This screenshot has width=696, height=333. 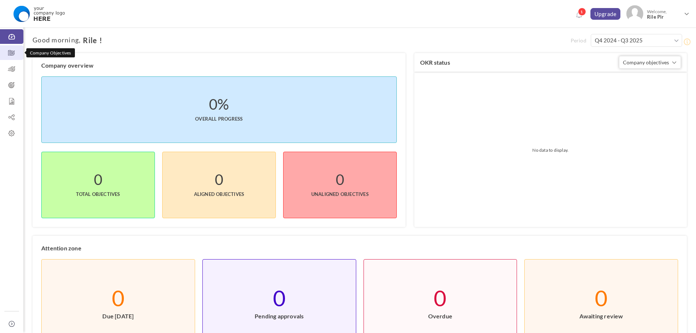 I want to click on span: Company objectives, so click(x=646, y=62).